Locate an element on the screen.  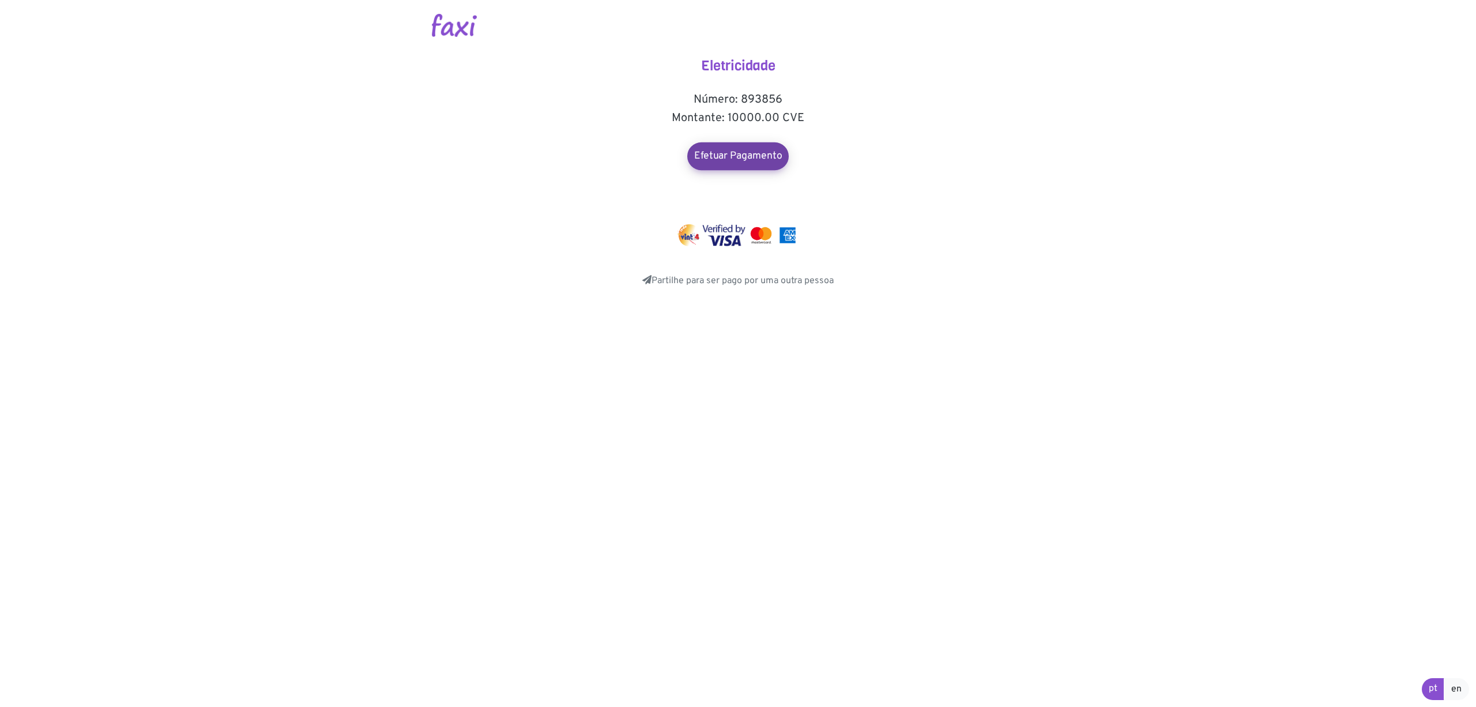
a: Partilhe para ser pago por uma outra pessoa is located at coordinates (738, 281).